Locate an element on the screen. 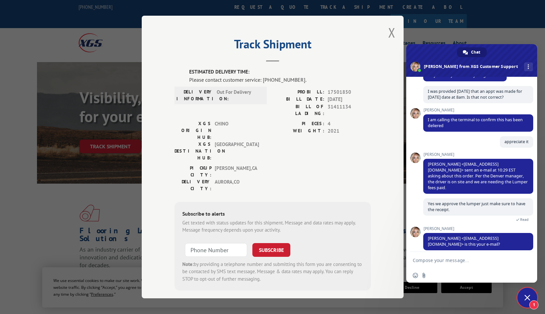  span: Read is located at coordinates (524, 220).